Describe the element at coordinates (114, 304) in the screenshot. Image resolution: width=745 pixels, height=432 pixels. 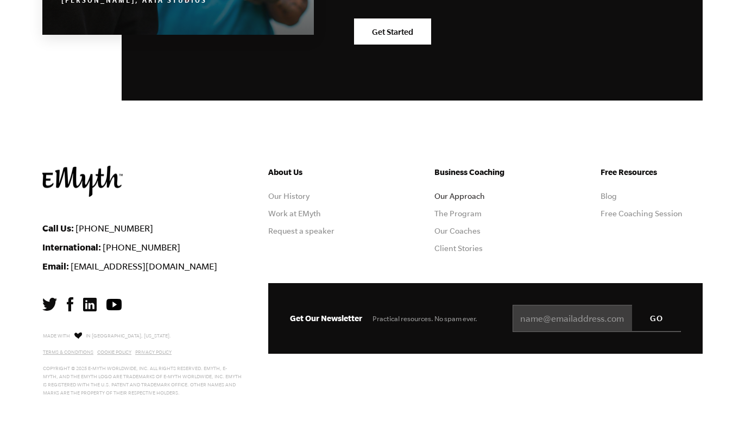
I see `img: YouTube` at that location.